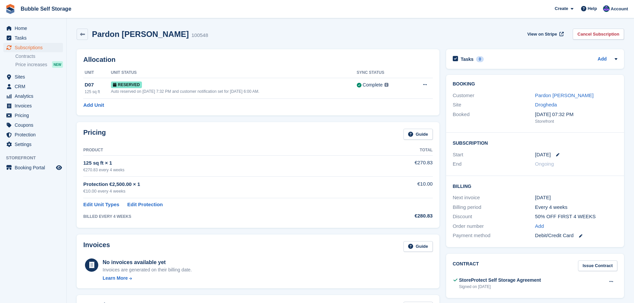 The height and width of the screenshot is (303, 634). What do you see at coordinates (619, 9) in the screenshot?
I see `span: Account` at bounding box center [619, 9].